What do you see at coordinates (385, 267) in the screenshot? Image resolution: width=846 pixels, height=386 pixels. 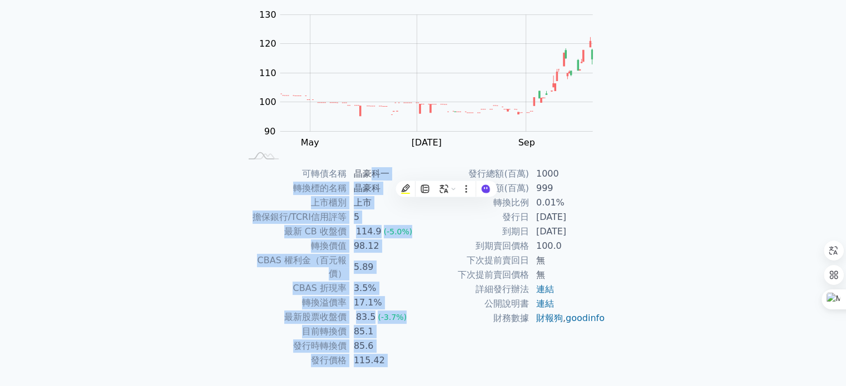 I see `td: 5.89` at bounding box center [385, 267].